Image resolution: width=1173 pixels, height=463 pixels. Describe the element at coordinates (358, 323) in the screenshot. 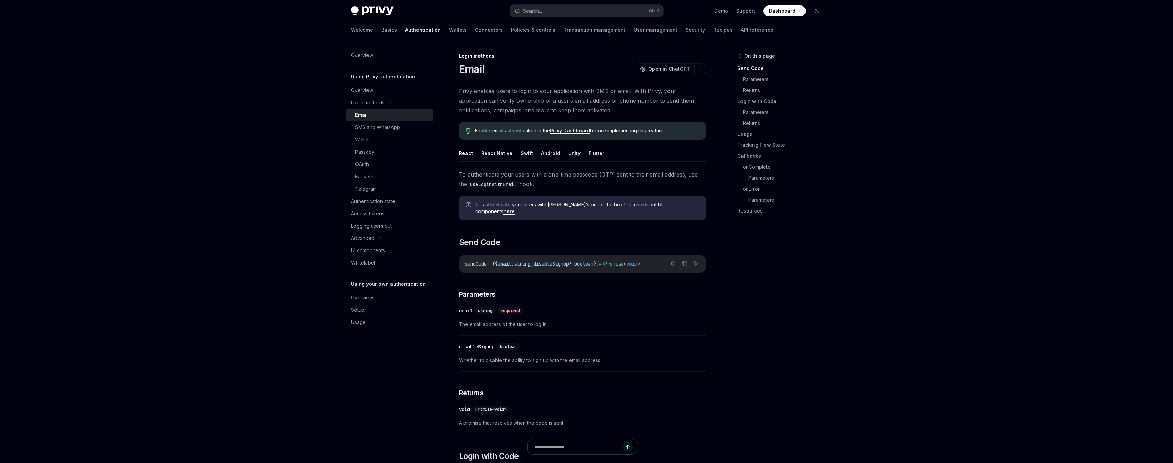

I see `div: Usage` at that location.